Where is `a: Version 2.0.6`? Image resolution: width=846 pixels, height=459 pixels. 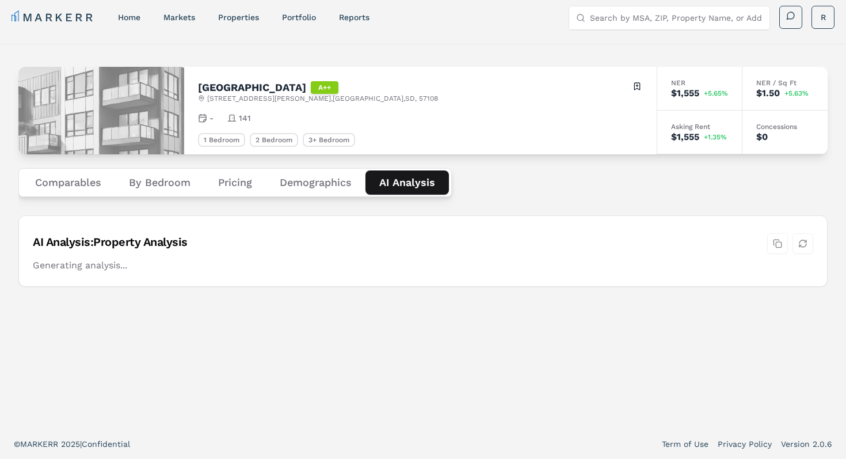 a: Version 2.0.6 is located at coordinates (807, 444).